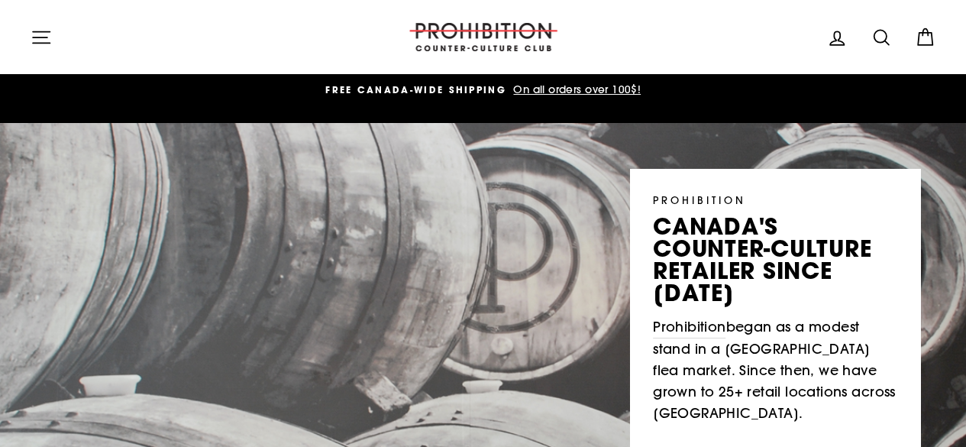 This screenshot has height=447, width=966. Describe the element at coordinates (415, 89) in the screenshot. I see `span: FREE CANADA-WIDE SHIPPING` at that location.